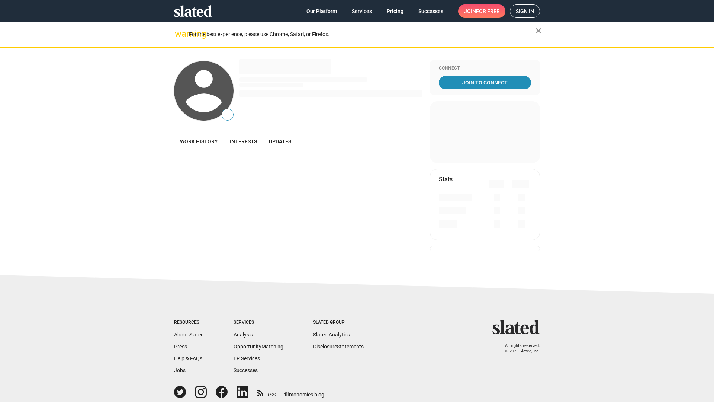 This screenshot has width=714, height=402. Describe the element at coordinates (304, 391) in the screenshot. I see `a: filmonomics blog` at that location.